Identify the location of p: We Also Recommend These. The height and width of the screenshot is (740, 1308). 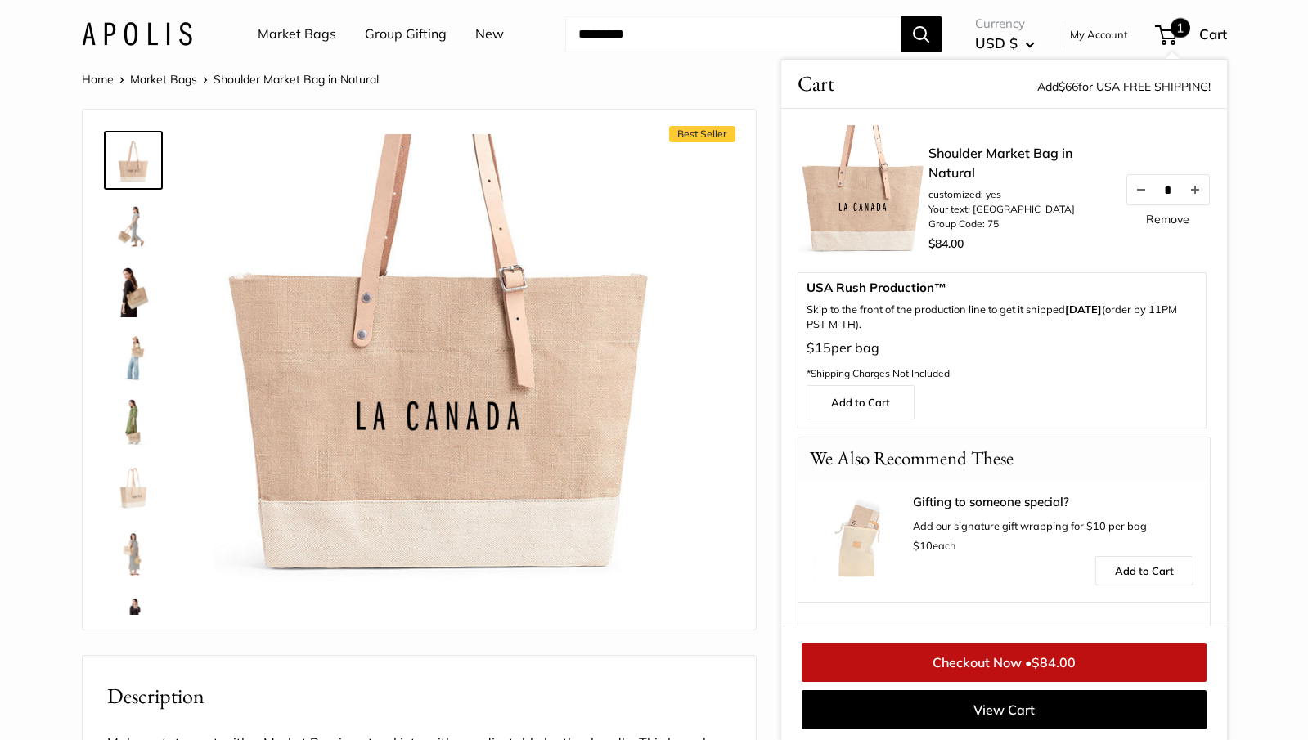
(911, 457).